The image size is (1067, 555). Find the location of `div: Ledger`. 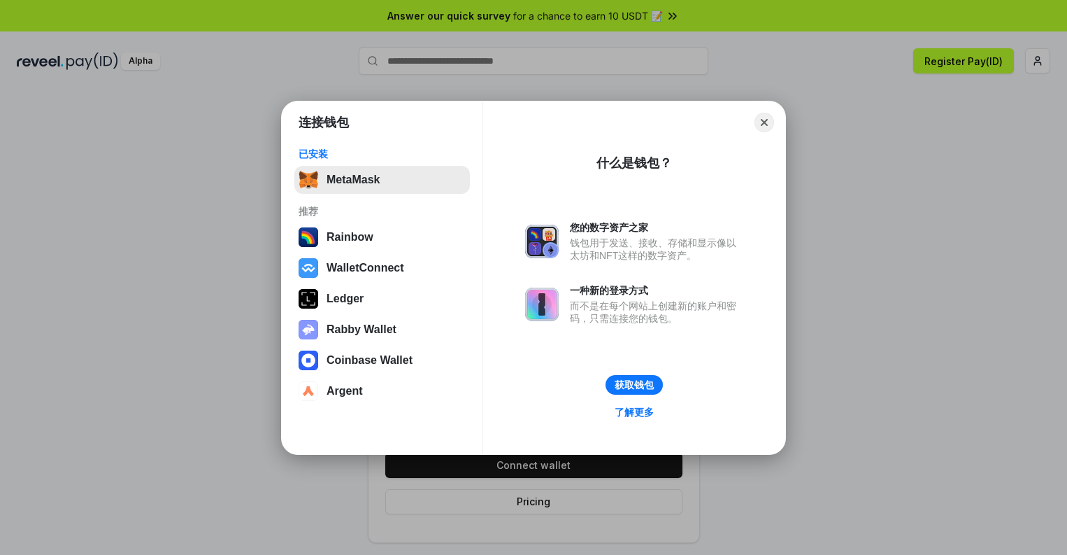

div: Ledger is located at coordinates (345, 299).